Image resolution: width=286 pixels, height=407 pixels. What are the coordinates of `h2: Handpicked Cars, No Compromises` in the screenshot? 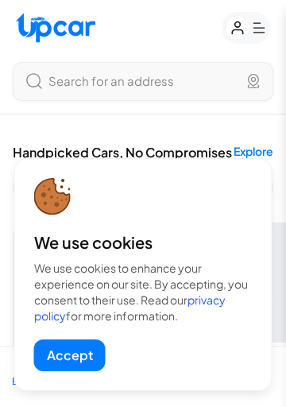 It's located at (143, 152).